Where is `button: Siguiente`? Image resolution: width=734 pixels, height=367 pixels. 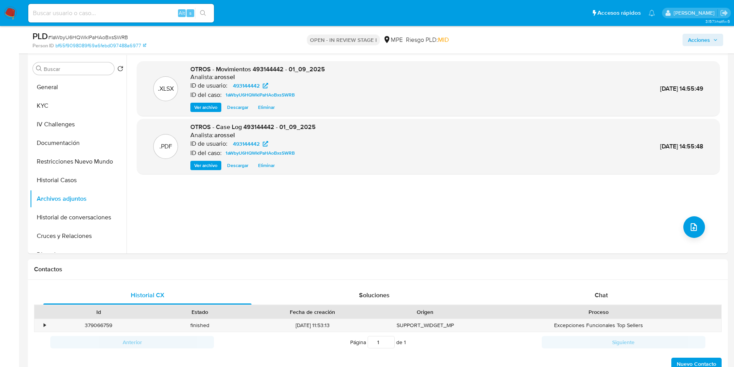
button: Siguiente is located at coordinates (624, 342).